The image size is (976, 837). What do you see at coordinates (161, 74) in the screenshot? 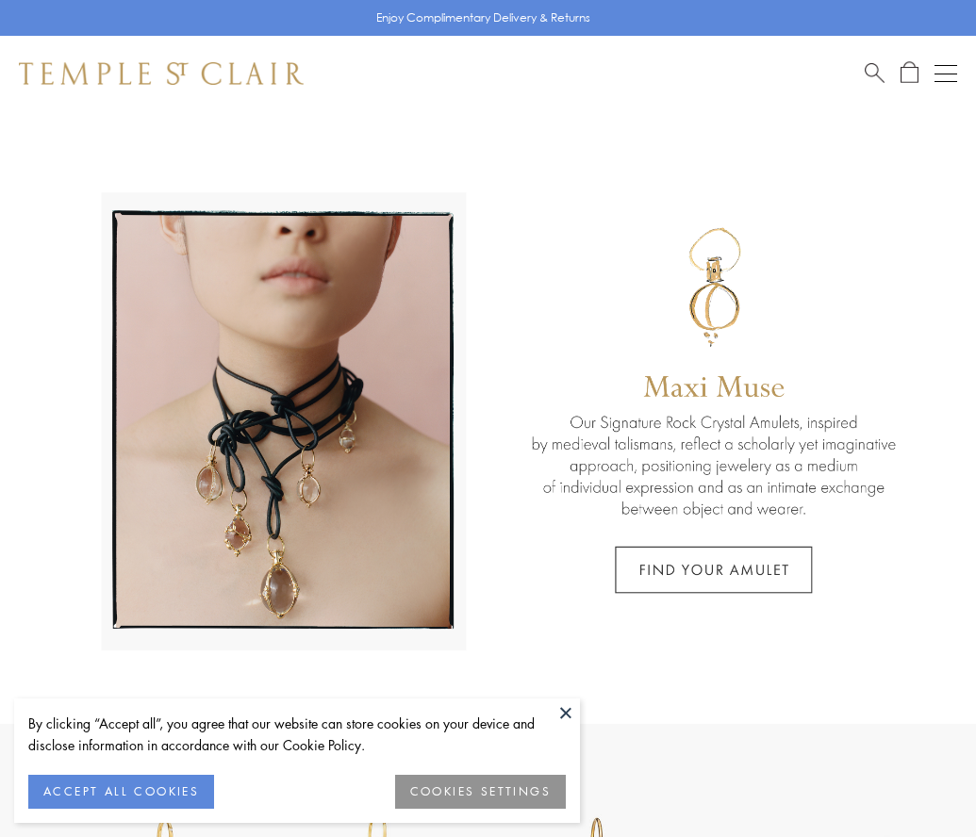
I see `img: Temple St. Clair` at bounding box center [161, 74].